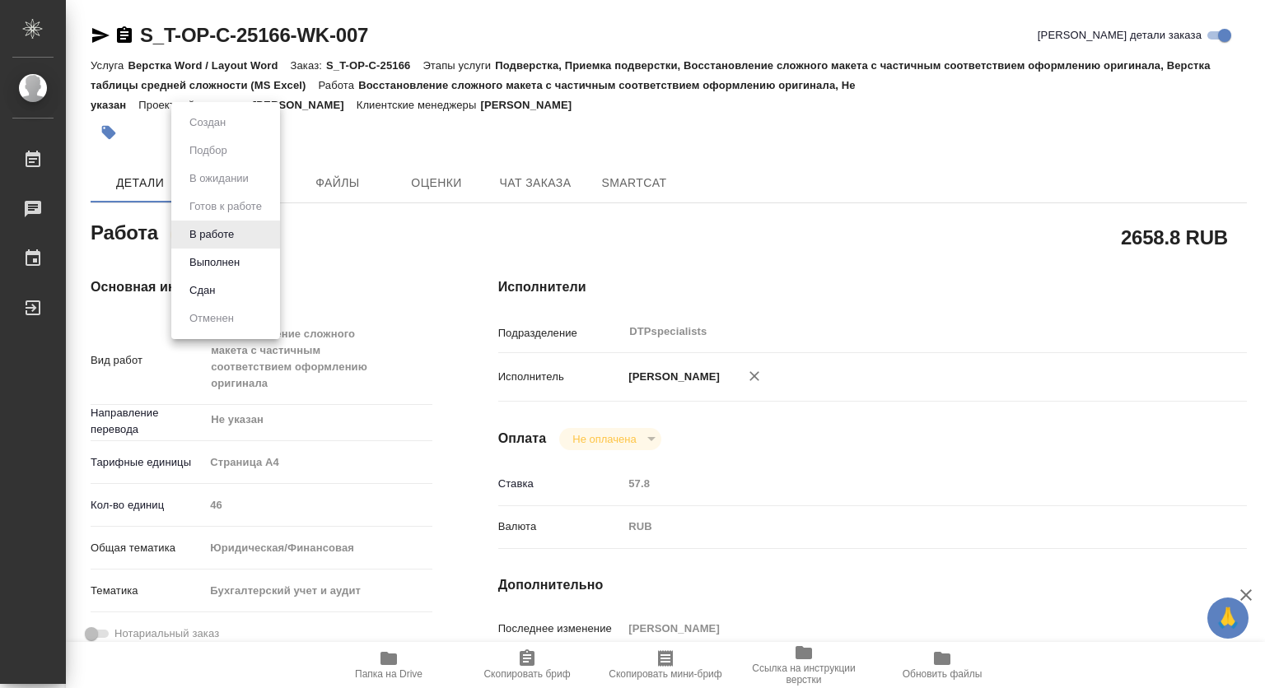 The height and width of the screenshot is (688, 1265). I want to click on button: Подбор, so click(208, 151).